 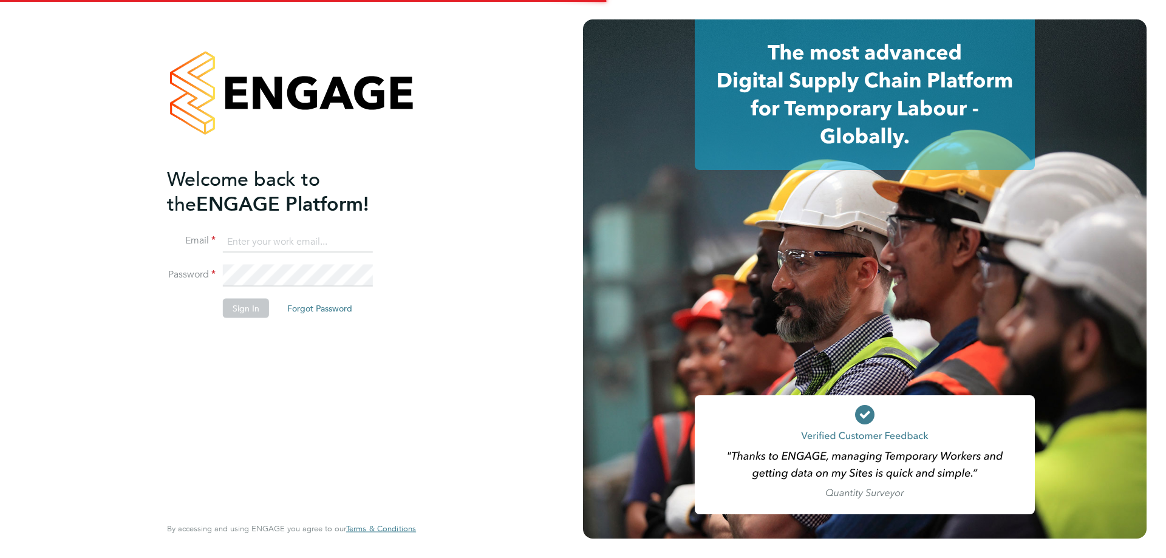 What do you see at coordinates (291, 528) in the screenshot?
I see `span: By accessing and using ENGAGE you agree to our` at bounding box center [291, 528].